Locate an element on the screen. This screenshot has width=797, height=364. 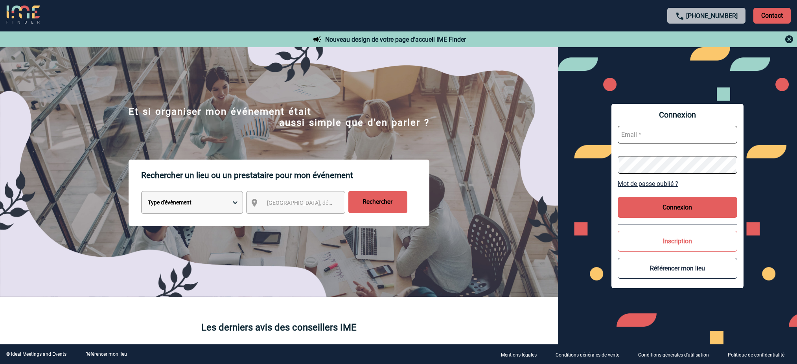
button: Référencer mon lieu is located at coordinates (678, 268).